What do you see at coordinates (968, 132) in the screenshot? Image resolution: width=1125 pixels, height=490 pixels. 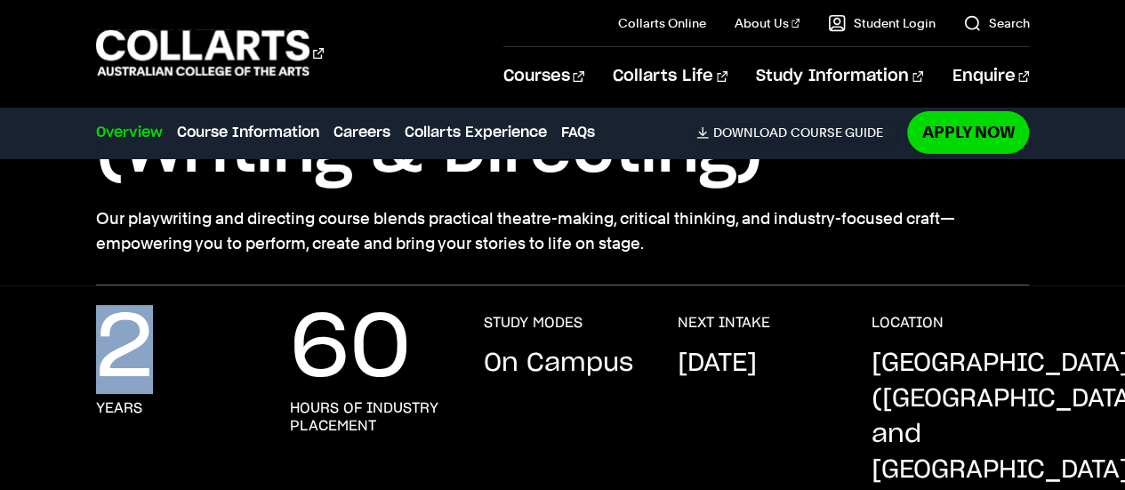 I see `a: Apply Now` at bounding box center [968, 132].